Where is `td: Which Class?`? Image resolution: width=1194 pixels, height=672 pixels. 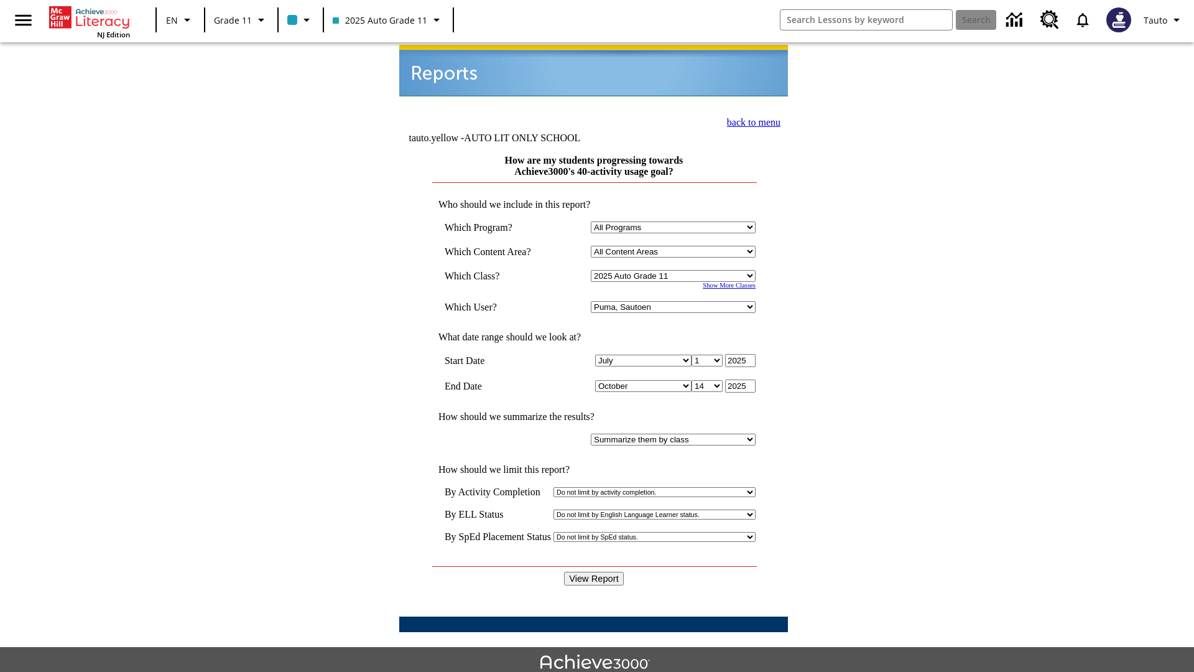
td: Which Class? is located at coordinates (497, 276).